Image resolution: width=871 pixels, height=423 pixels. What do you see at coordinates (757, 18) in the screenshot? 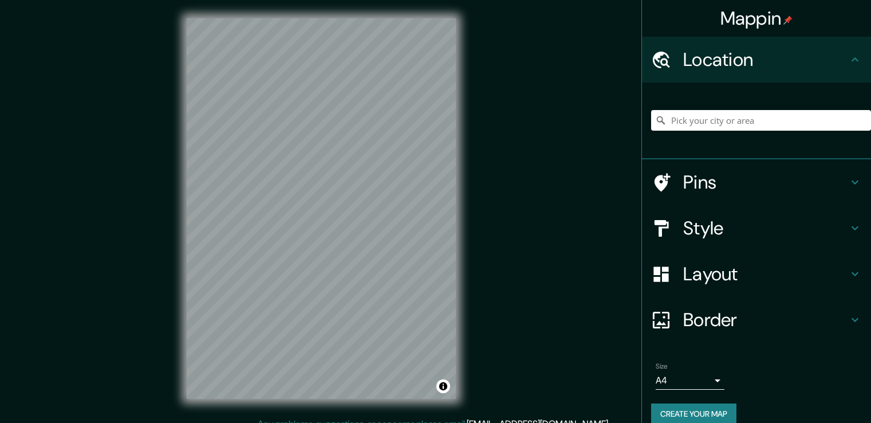
I see `h4: Mappin` at bounding box center [757, 18].